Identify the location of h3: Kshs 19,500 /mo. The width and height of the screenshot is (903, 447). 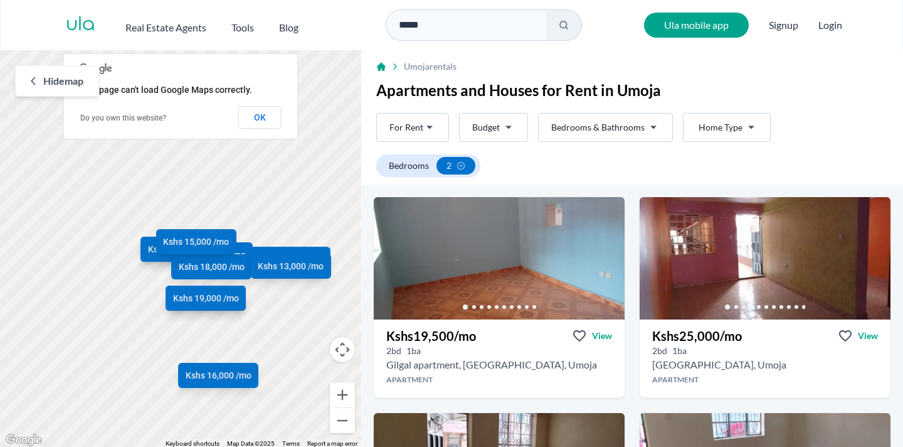
(431, 336).